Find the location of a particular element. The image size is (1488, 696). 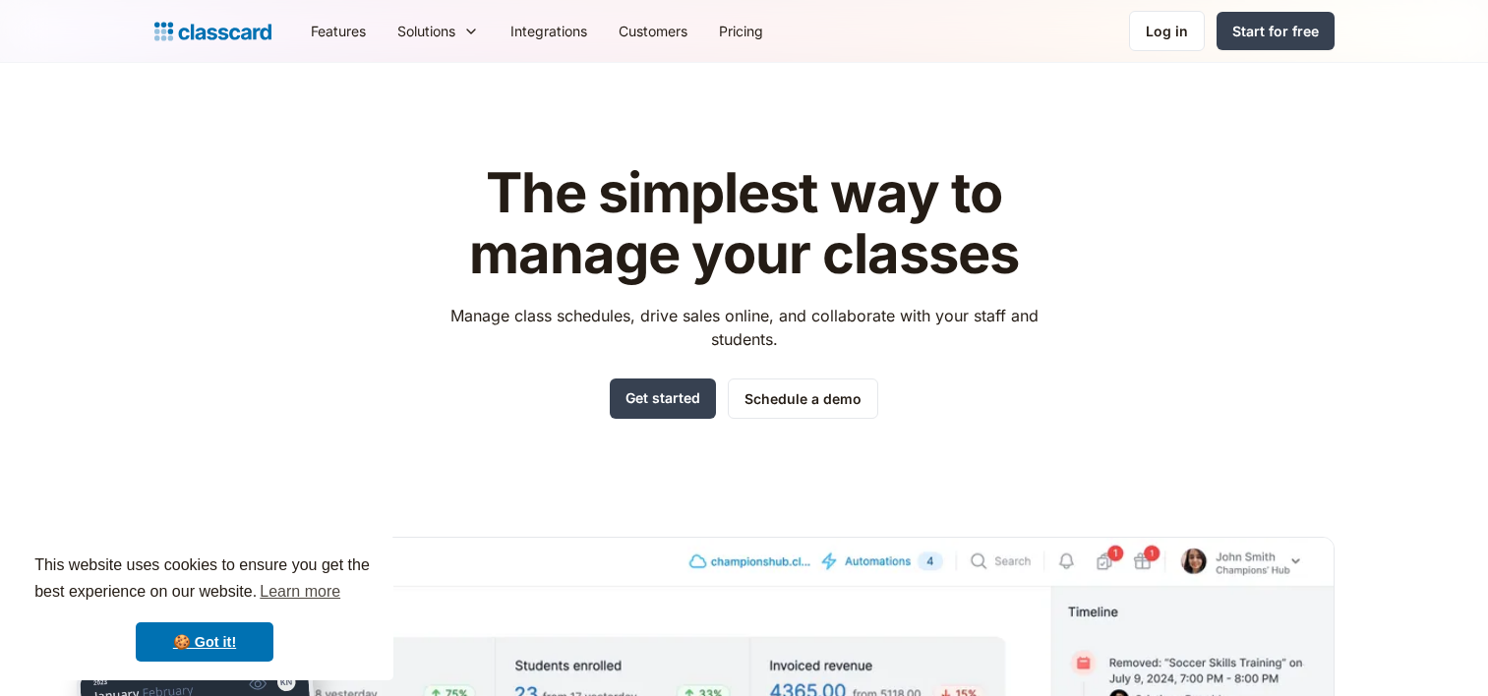

a: Features is located at coordinates (338, 30).